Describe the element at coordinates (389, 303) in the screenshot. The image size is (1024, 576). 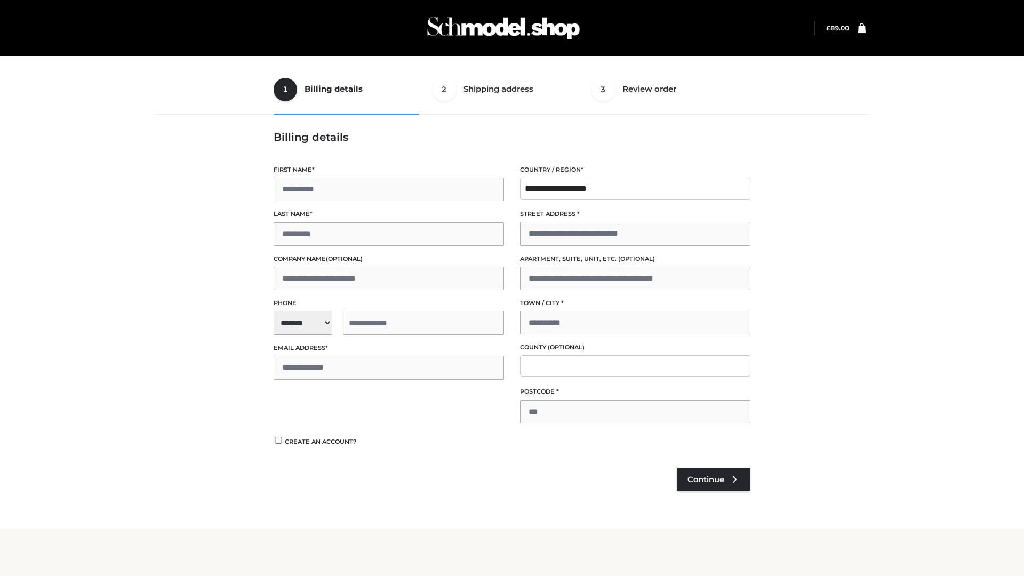
I see `label: Phone` at that location.